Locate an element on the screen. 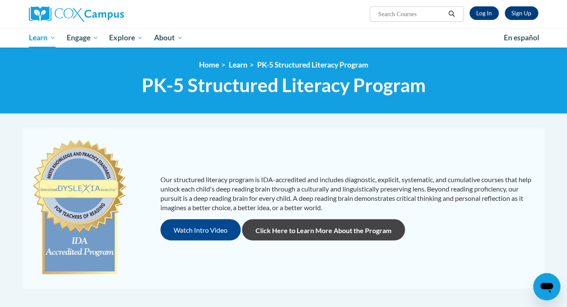  span: About is located at coordinates (169, 38).